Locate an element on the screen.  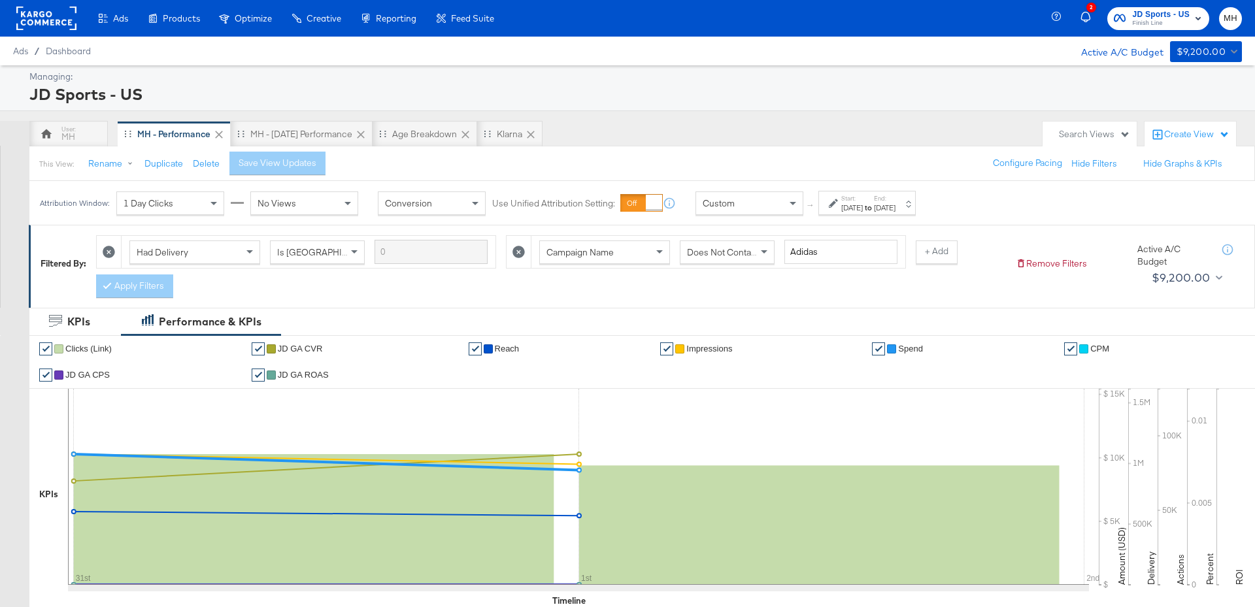
strong: to is located at coordinates (868, 207).